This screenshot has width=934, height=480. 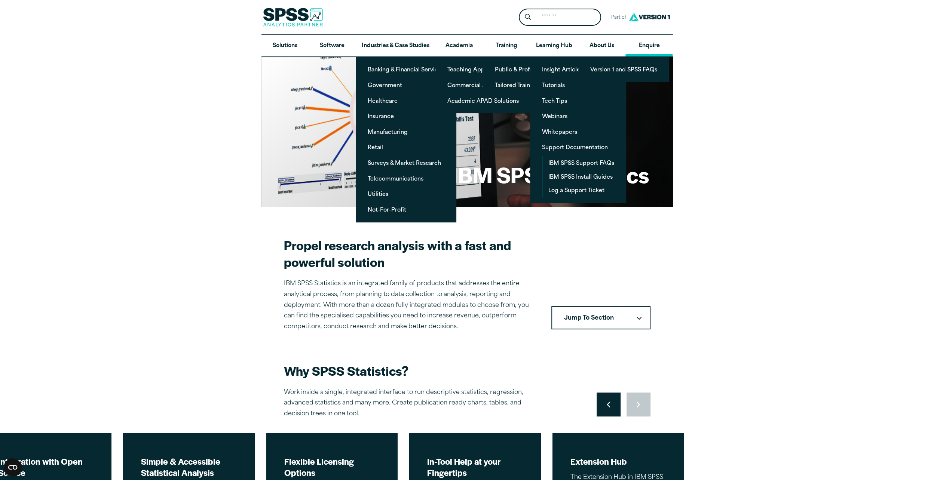 What do you see at coordinates (13, 468) in the screenshot?
I see `button: Open CMP widget` at bounding box center [13, 468].